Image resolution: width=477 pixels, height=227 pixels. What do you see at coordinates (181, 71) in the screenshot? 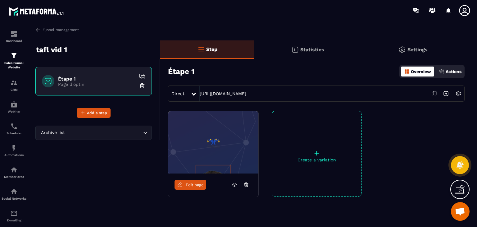
I see `h3: Étape 1` at bounding box center [181, 71].